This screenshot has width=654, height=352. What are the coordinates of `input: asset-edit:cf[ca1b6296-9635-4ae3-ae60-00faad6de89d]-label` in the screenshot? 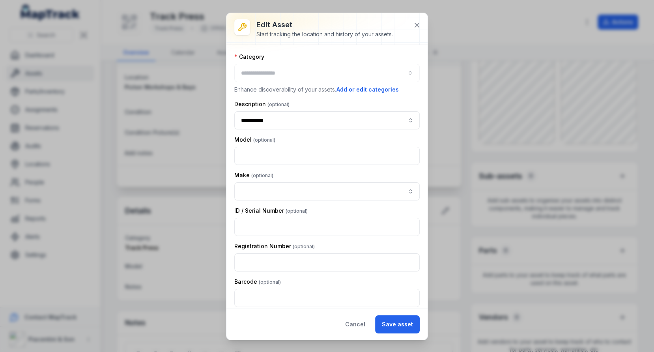 It's located at (327, 191).